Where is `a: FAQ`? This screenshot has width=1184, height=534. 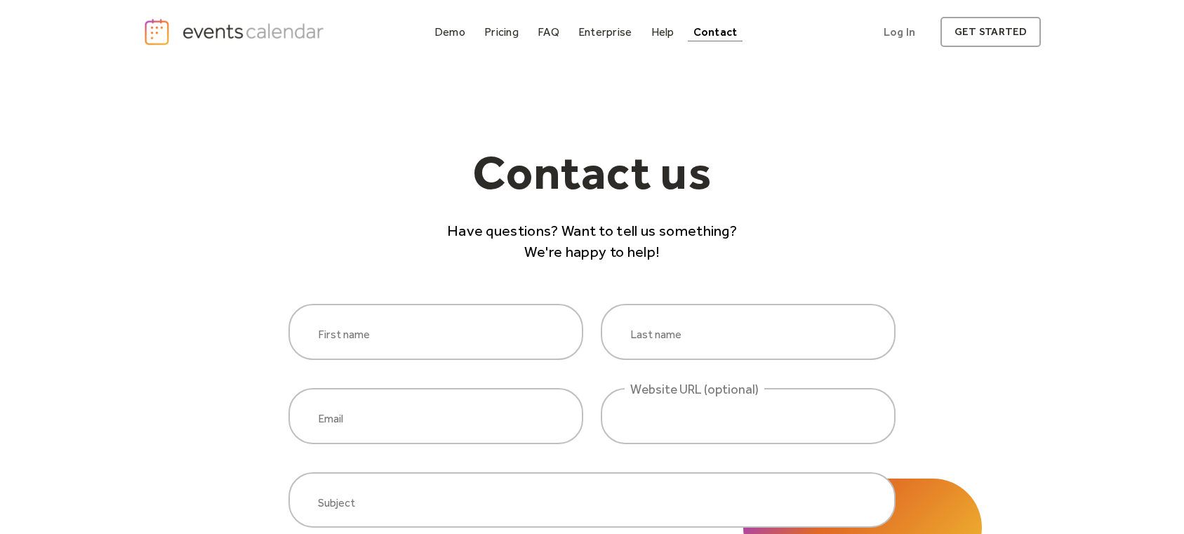 a: FAQ is located at coordinates (548, 32).